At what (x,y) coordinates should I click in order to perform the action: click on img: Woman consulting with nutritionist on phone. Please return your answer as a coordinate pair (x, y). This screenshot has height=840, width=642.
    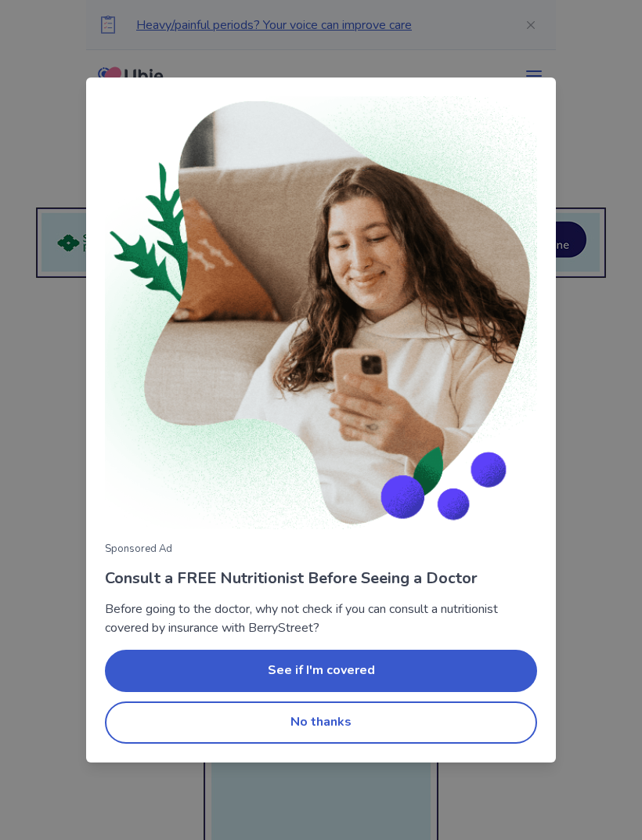
    Looking at the image, I should click on (321, 313).